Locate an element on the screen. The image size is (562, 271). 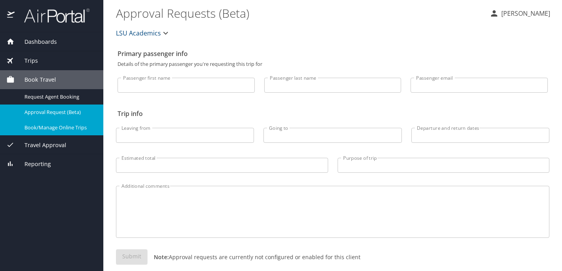
span: Trips is located at coordinates (26, 61).